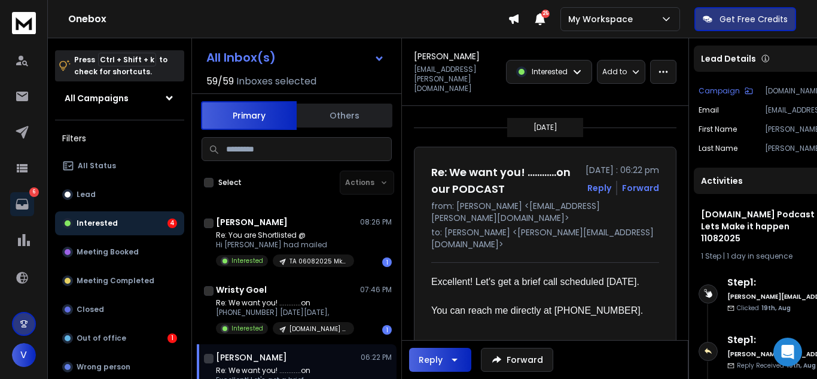 Image resolution: width=817 pixels, height=379 pixels. Describe the element at coordinates (603, 19) in the screenshot. I see `p: My Workspace` at that location.